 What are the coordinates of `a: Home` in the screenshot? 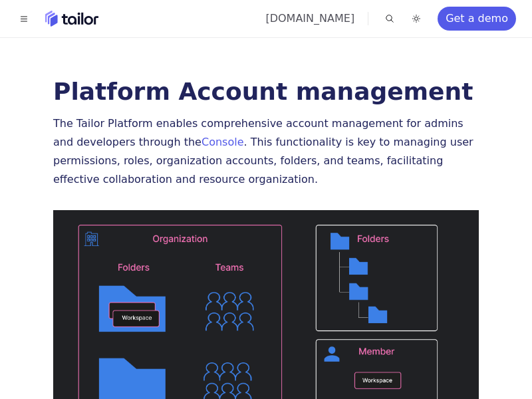 It's located at (72, 19).